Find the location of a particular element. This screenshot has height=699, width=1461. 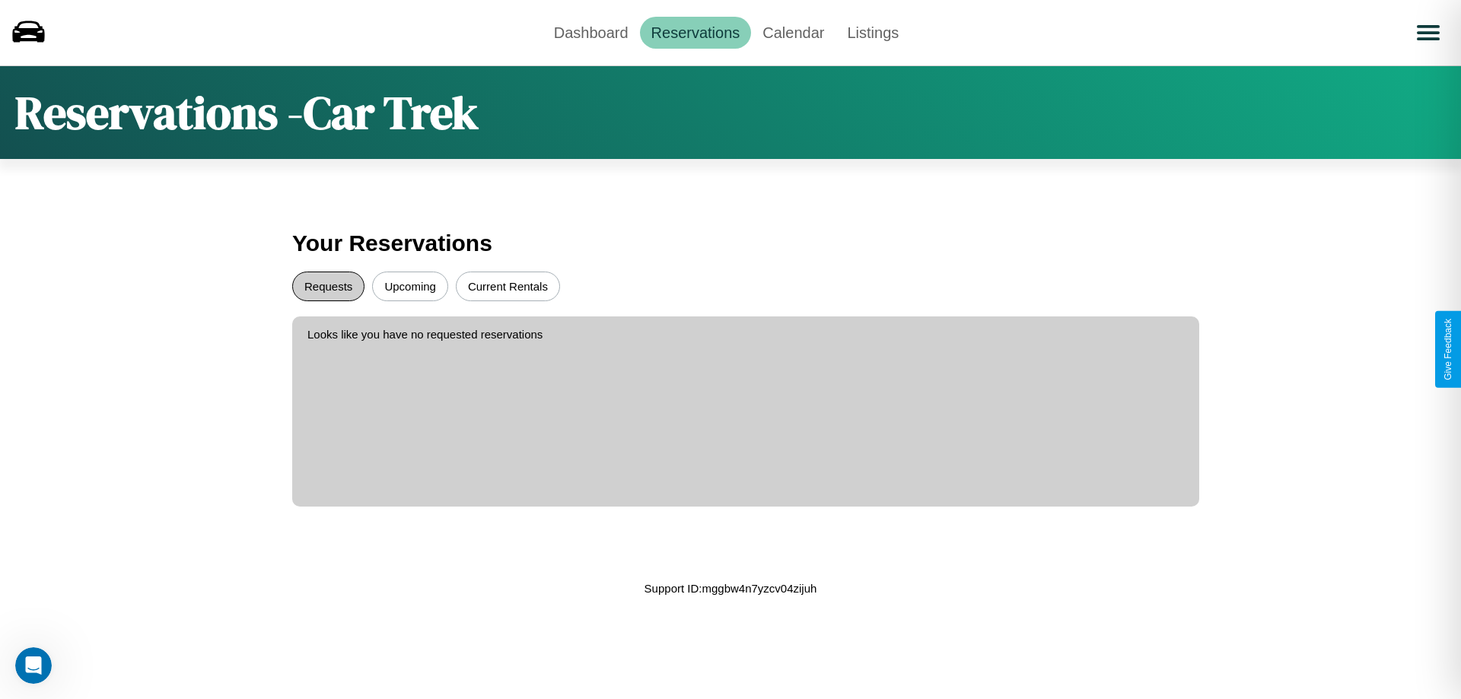

button: Upcoming is located at coordinates (410, 286).